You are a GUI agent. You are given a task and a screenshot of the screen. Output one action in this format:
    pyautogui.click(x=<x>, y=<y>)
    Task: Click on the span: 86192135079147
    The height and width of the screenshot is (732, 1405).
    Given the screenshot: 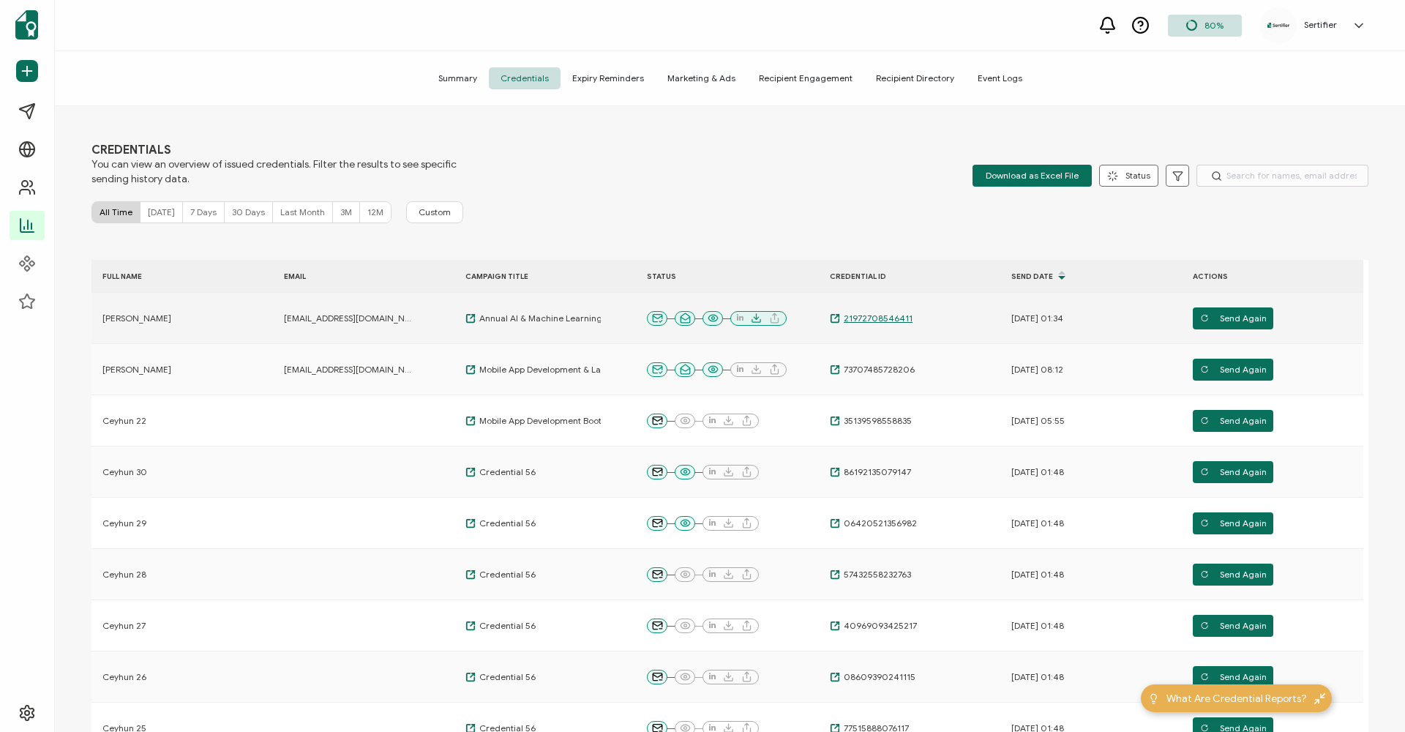 What is the action you would take?
    pyautogui.click(x=875, y=472)
    